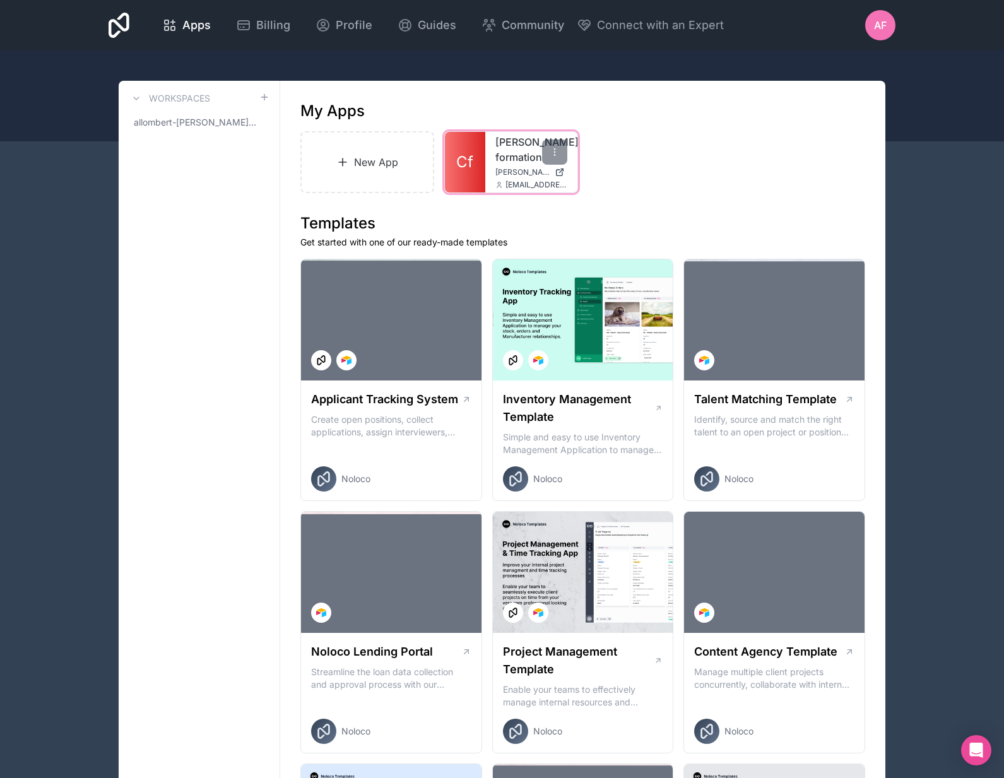 Image resolution: width=1004 pixels, height=778 pixels. Describe the element at coordinates (578, 661) in the screenshot. I see `h1: Project Management Template` at that location.